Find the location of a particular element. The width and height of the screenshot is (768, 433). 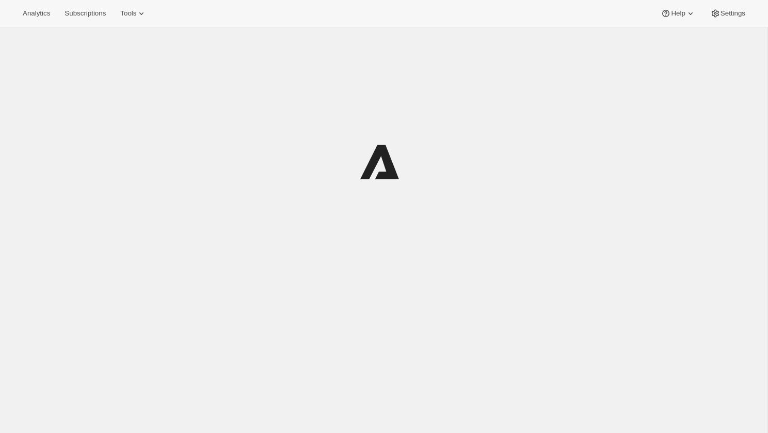

button: Help is located at coordinates (678, 13).